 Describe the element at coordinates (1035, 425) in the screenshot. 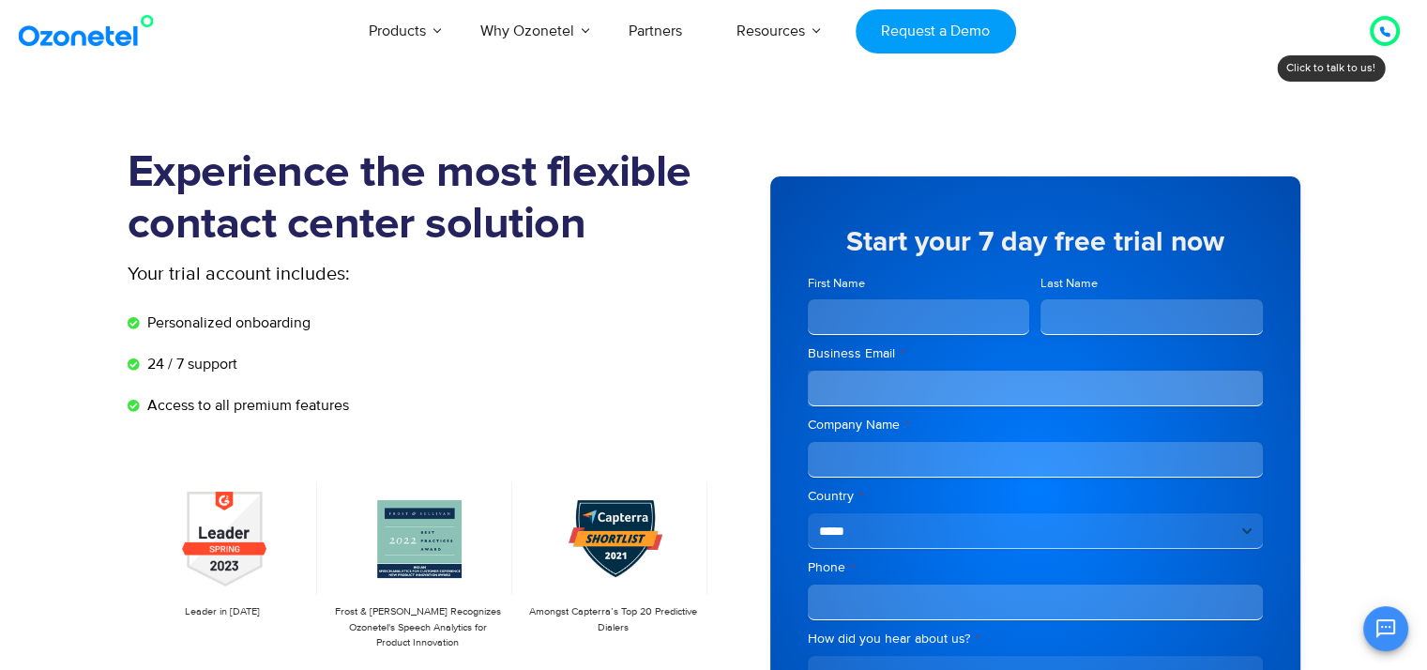

I see `label: Company Name` at that location.